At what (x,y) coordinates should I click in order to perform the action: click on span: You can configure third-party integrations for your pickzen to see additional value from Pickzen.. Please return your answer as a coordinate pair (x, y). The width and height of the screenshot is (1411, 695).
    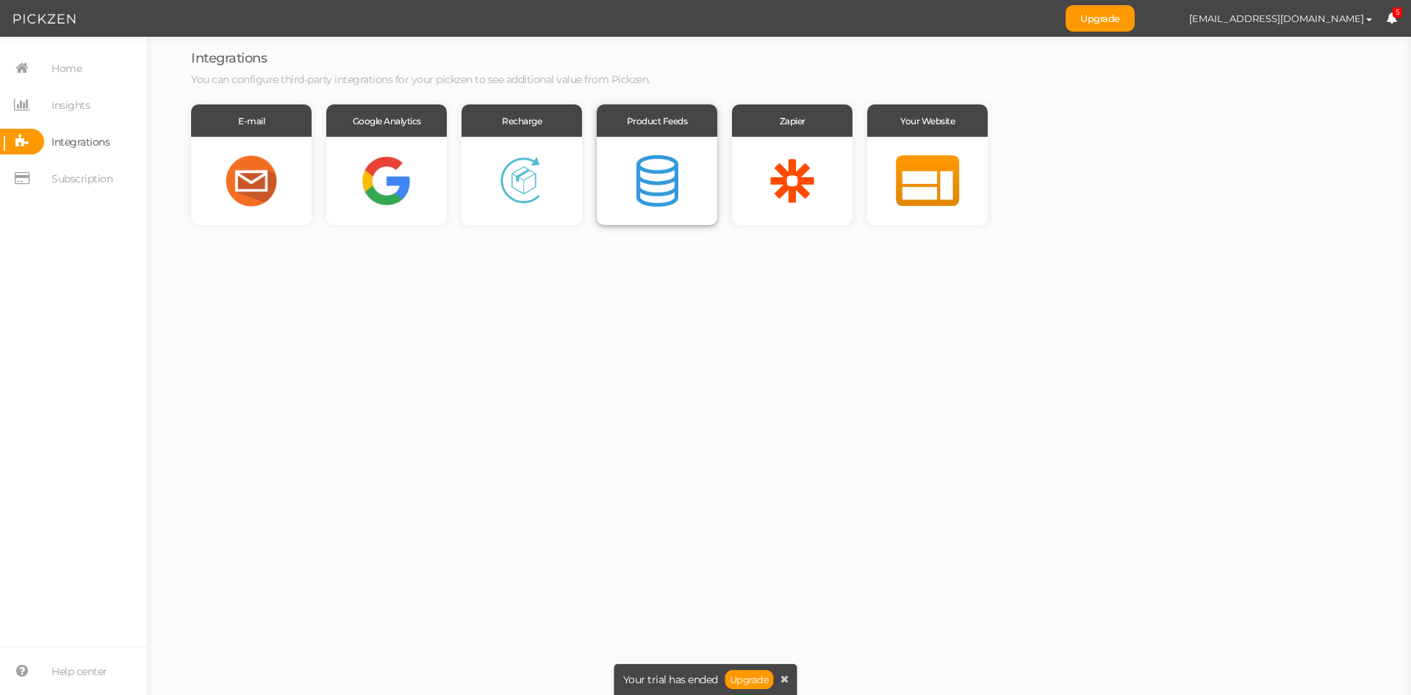
    Looking at the image, I should click on (420, 79).